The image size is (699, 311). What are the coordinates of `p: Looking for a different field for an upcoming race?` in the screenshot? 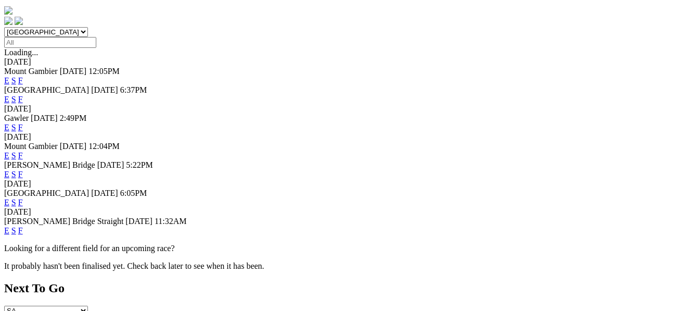 It's located at (349, 248).